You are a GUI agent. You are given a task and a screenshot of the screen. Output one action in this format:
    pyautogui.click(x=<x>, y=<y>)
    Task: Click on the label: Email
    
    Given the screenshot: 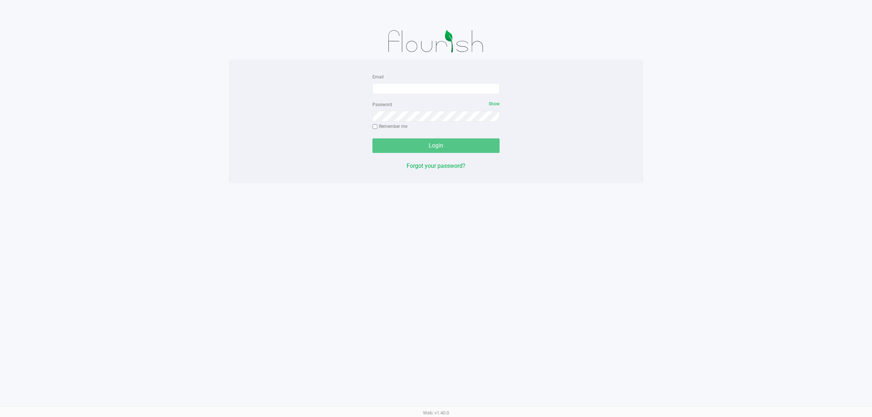 What is the action you would take?
    pyautogui.click(x=378, y=77)
    